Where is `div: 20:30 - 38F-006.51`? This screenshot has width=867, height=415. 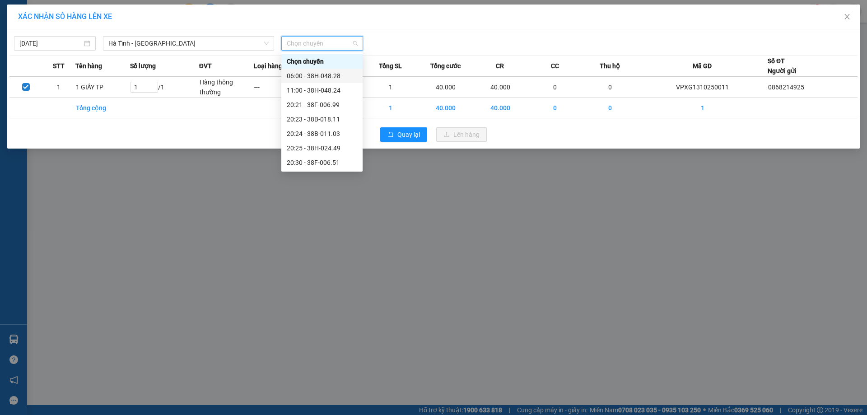
div: 20:30 - 38F-006.51 is located at coordinates (322, 162).